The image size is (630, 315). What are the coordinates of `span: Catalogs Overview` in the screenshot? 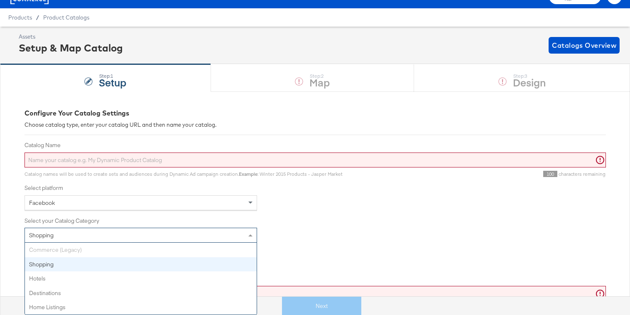 It's located at (584, 45).